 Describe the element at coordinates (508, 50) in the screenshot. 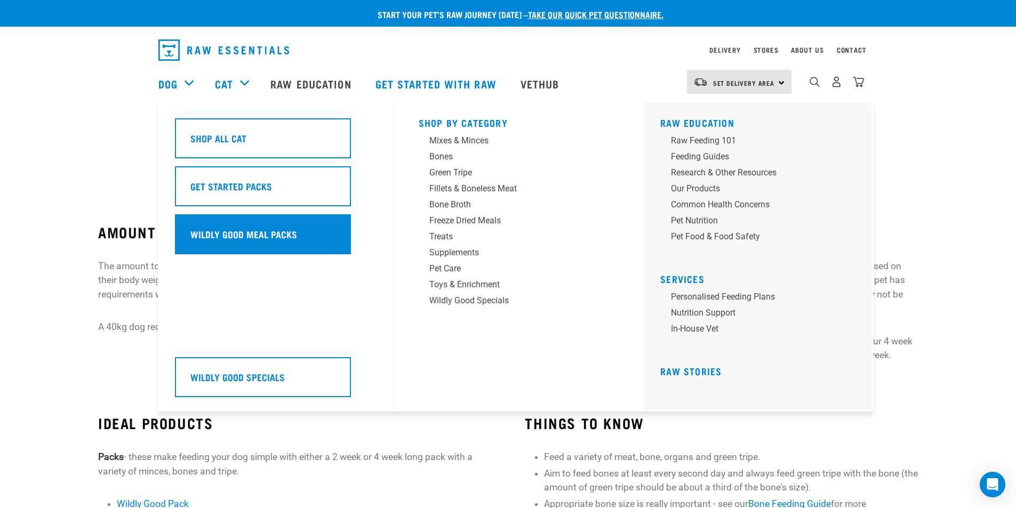

I see `nav: dropdown navigation` at that location.